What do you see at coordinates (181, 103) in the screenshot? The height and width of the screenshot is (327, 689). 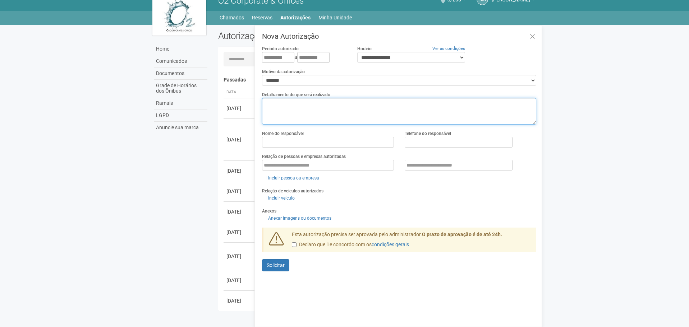 I see `a: Ramais` at bounding box center [181, 103].